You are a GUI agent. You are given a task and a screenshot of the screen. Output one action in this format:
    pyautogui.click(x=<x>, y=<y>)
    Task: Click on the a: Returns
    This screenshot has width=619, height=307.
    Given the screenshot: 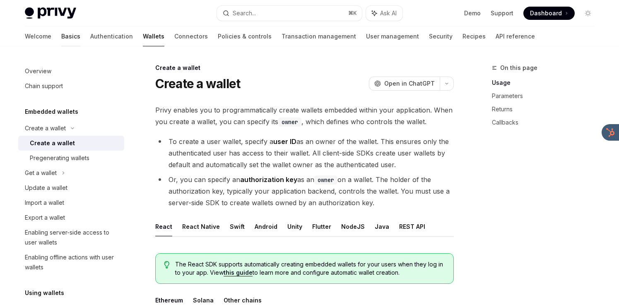 What is the action you would take?
    pyautogui.click(x=547, y=109)
    